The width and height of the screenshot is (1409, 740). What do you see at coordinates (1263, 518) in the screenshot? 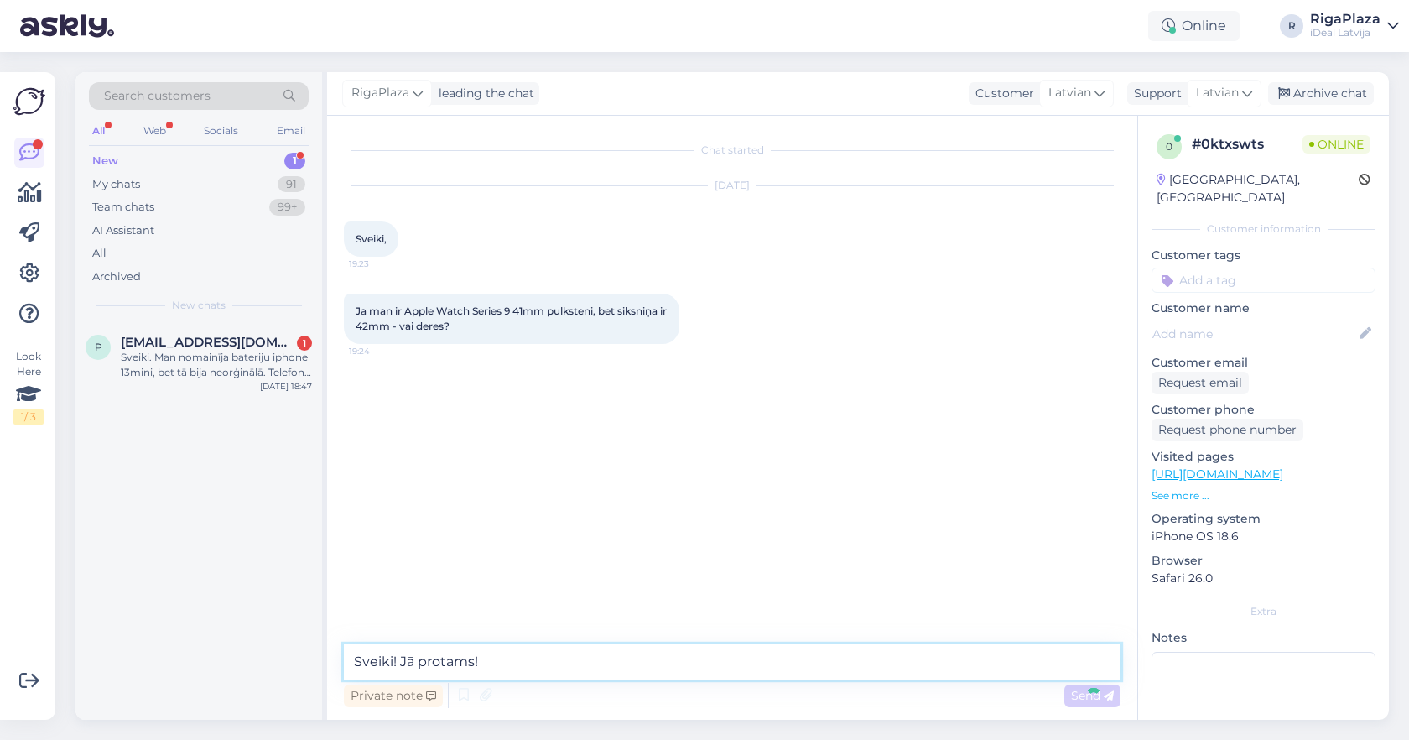
I see `p: Operating system` at bounding box center [1263, 518].